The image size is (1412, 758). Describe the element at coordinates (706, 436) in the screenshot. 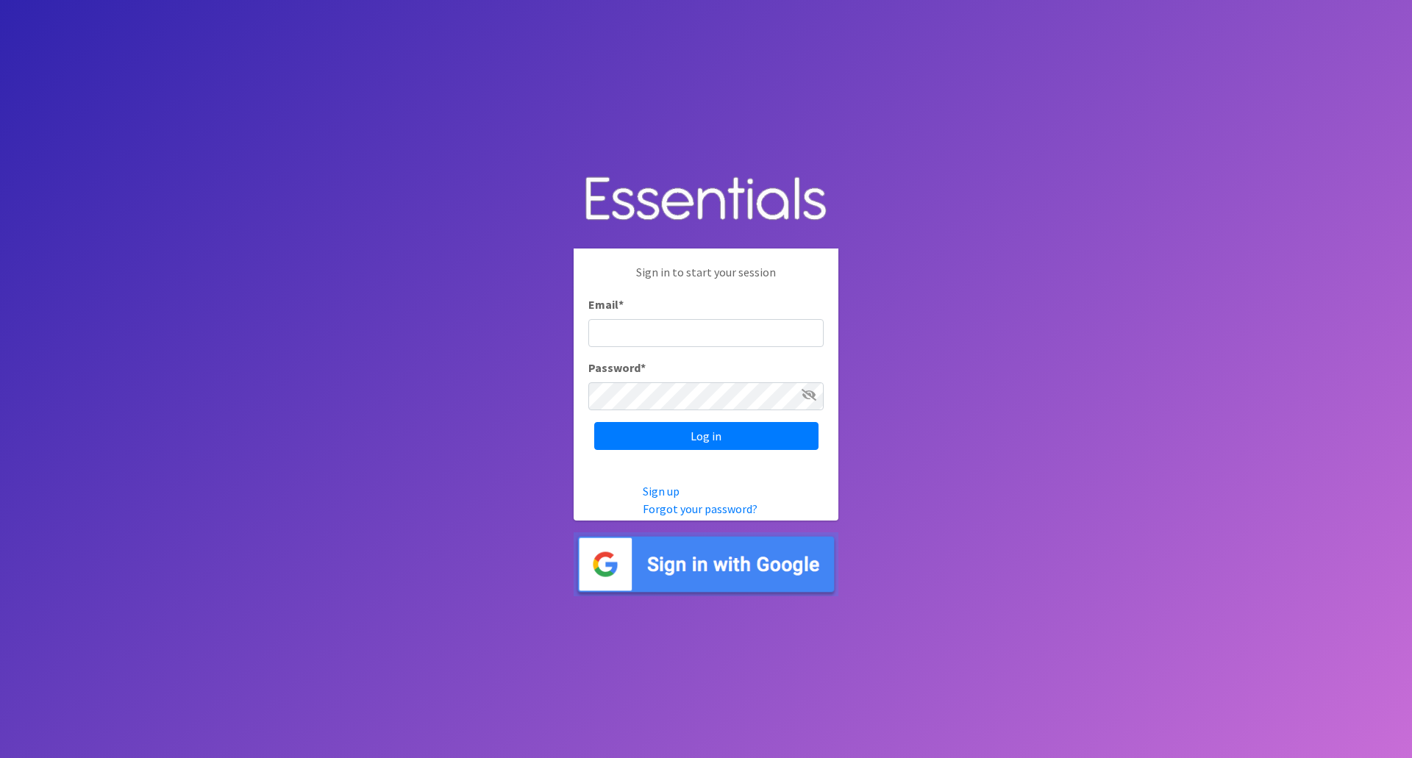

I see `input: Log in` at that location.